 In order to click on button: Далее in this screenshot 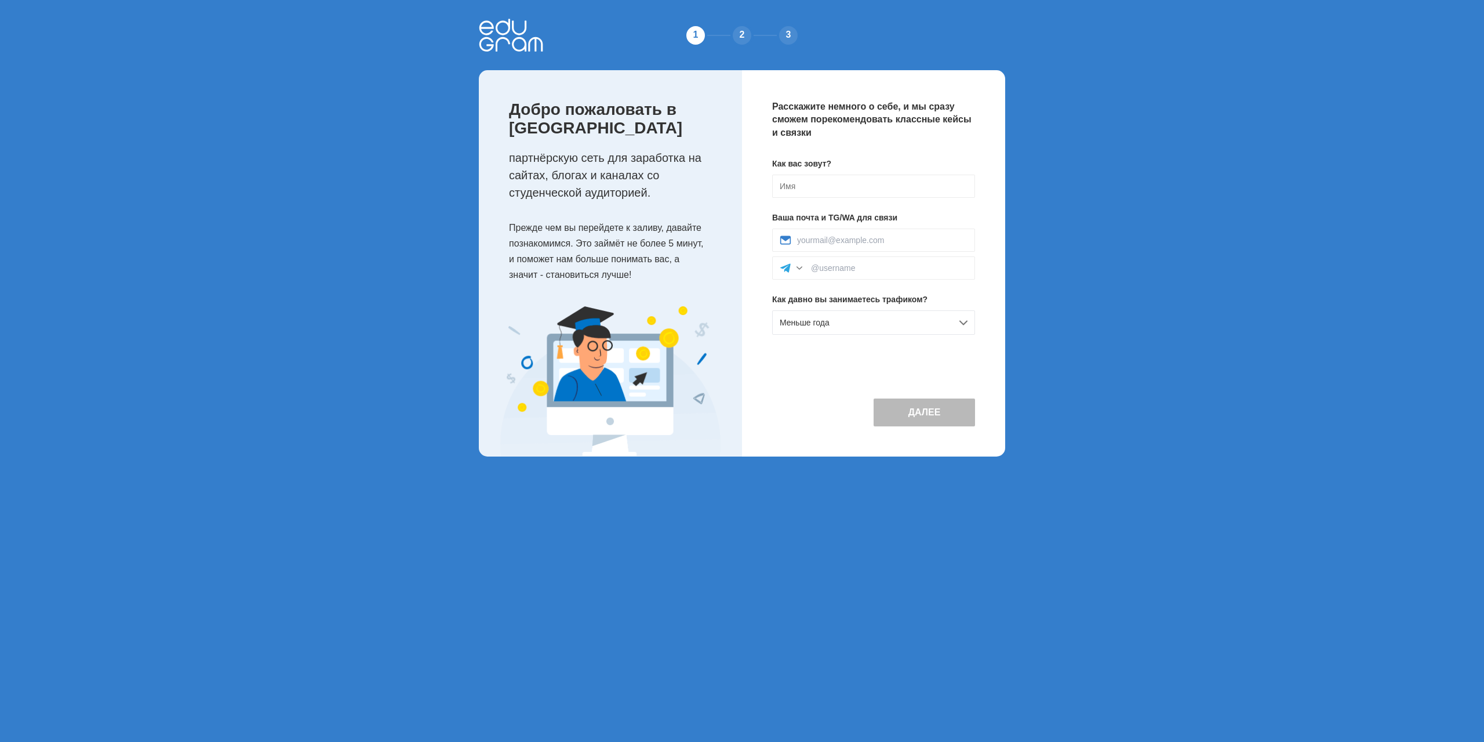, I will do `click(924, 412)`.